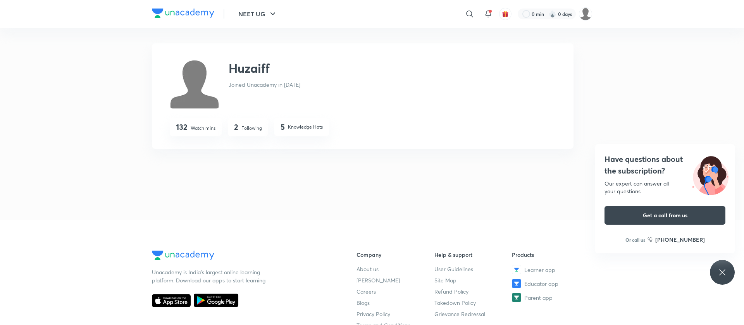  I want to click on p: Watch mins, so click(203, 128).